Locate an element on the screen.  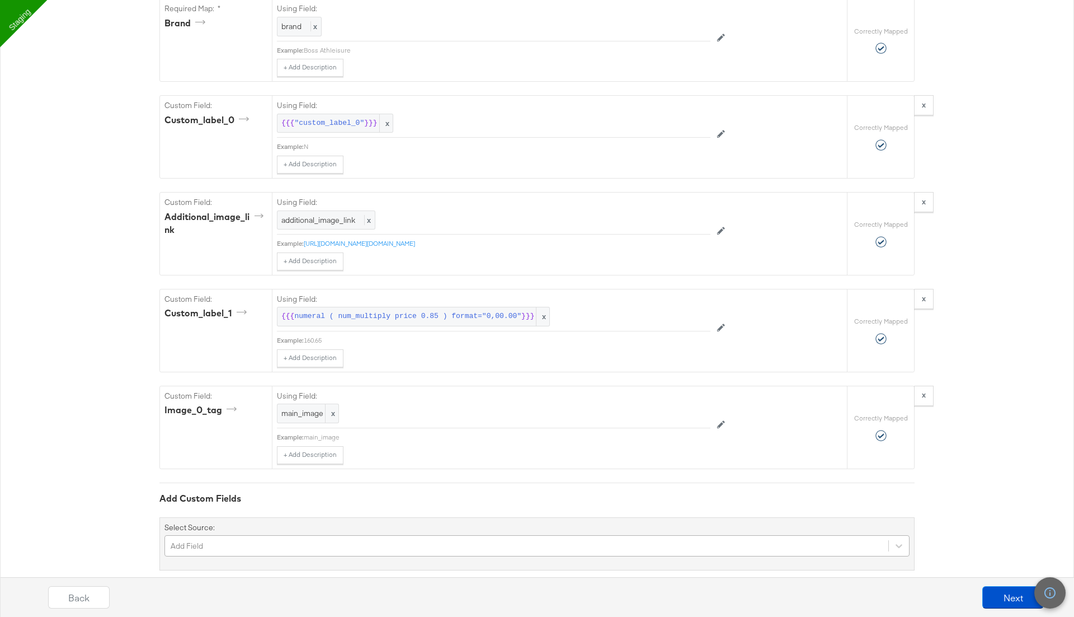
label: Select Source: is located at coordinates (190, 527).